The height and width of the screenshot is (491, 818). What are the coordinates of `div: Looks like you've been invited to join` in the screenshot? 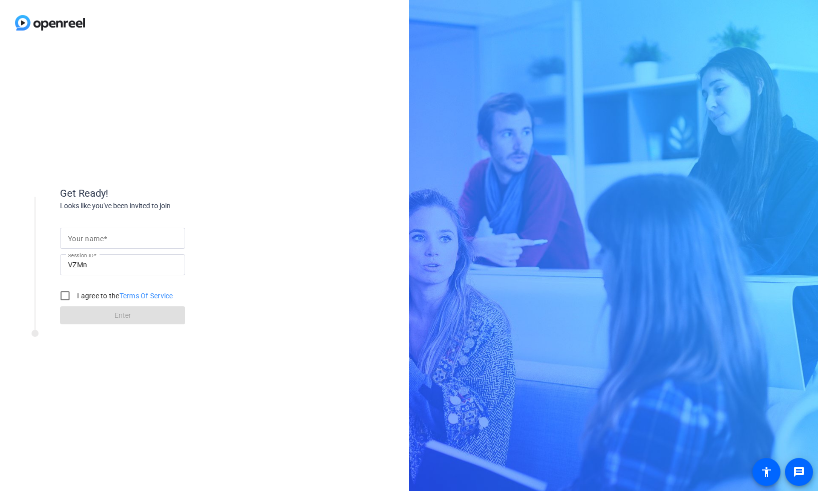 It's located at (160, 206).